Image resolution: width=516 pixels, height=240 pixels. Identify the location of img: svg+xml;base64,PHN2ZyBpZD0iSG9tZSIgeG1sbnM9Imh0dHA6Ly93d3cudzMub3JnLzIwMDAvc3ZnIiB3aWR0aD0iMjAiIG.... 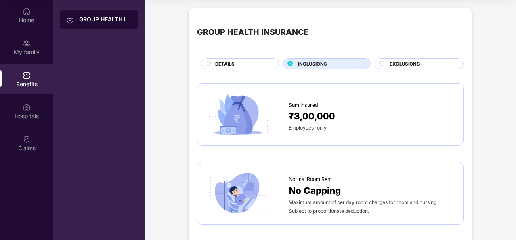
(27, 11).